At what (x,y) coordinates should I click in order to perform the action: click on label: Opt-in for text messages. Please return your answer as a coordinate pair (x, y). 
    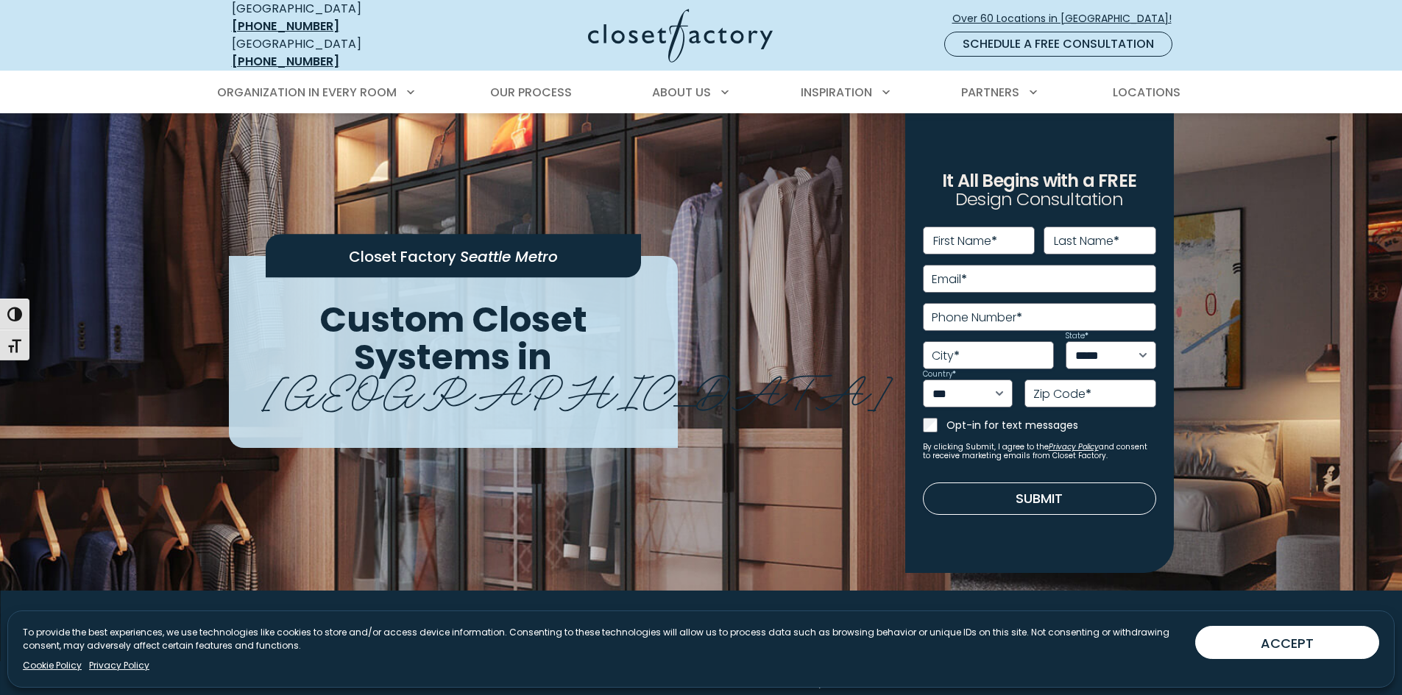
    Looking at the image, I should click on (1051, 425).